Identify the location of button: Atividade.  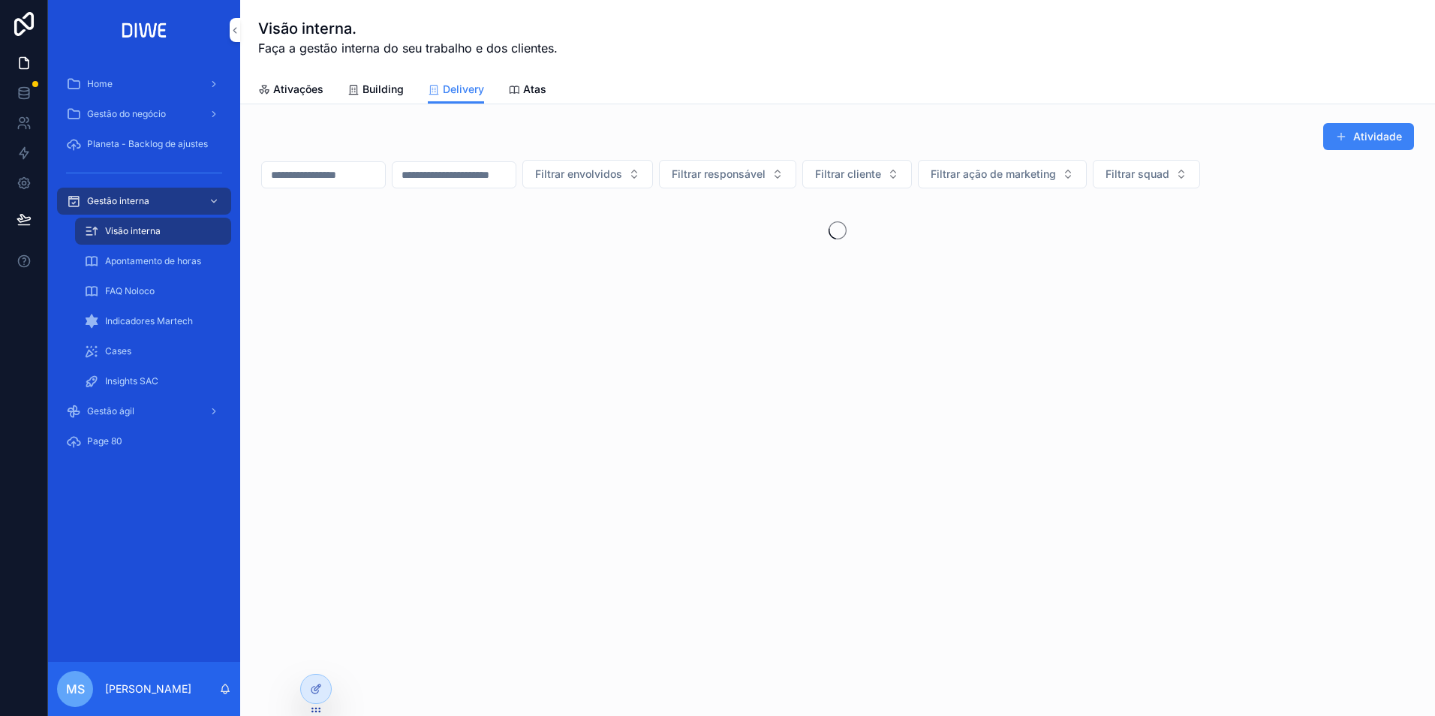
(1368, 137).